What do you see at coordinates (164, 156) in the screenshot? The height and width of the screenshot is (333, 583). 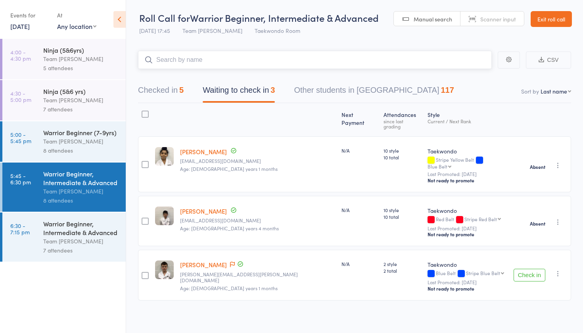 I see `img: image1708500052.png` at bounding box center [164, 156].